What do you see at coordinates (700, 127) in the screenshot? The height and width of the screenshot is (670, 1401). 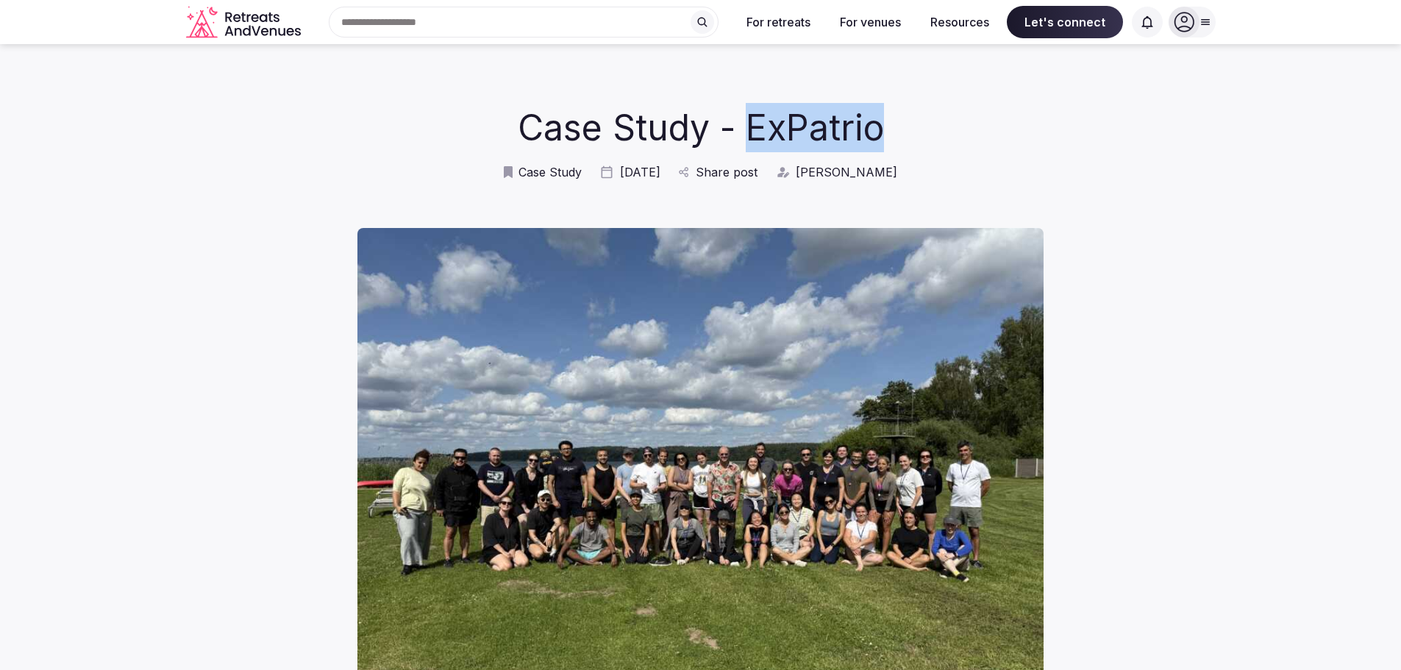 I see `h1: Case Study - ExPatrio` at bounding box center [700, 127].